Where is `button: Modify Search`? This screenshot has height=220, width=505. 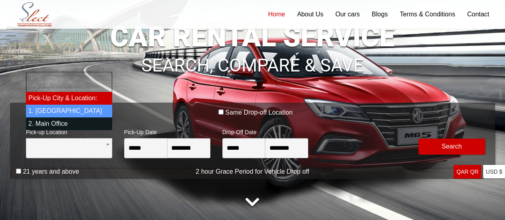
button: Modify Search is located at coordinates (452, 147).